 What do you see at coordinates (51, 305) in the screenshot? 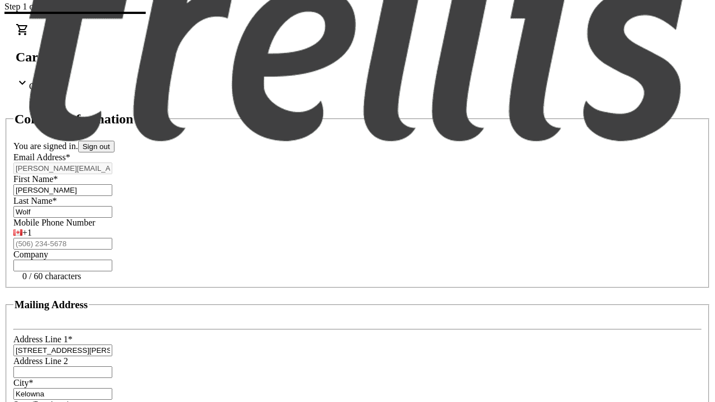
I see `h3: Mailing Address` at bounding box center [51, 305].